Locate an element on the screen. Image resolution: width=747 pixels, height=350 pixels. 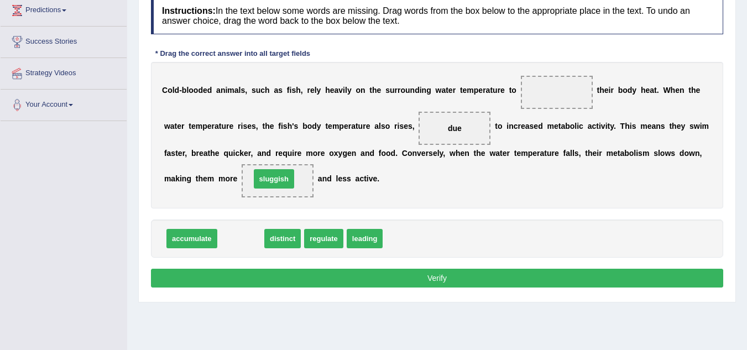
b: q is located at coordinates (226, 153).